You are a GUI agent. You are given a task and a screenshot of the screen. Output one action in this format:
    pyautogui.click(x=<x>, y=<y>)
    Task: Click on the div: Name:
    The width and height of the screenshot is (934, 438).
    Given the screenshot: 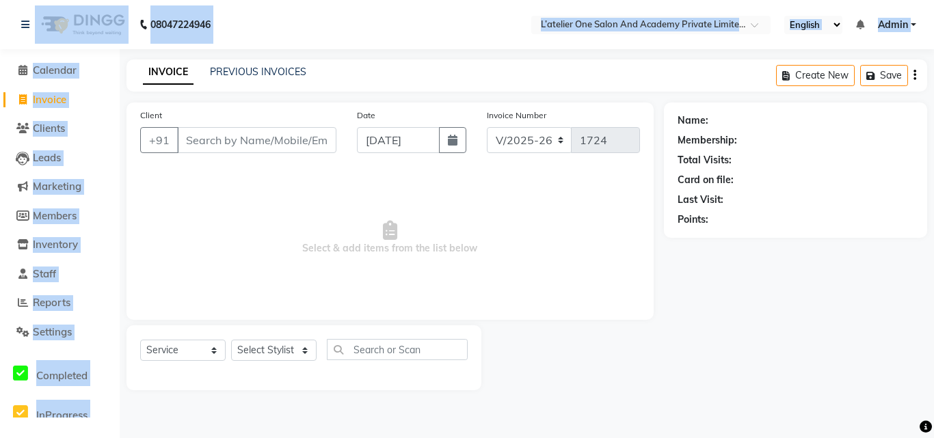 What is the action you would take?
    pyautogui.click(x=693, y=120)
    